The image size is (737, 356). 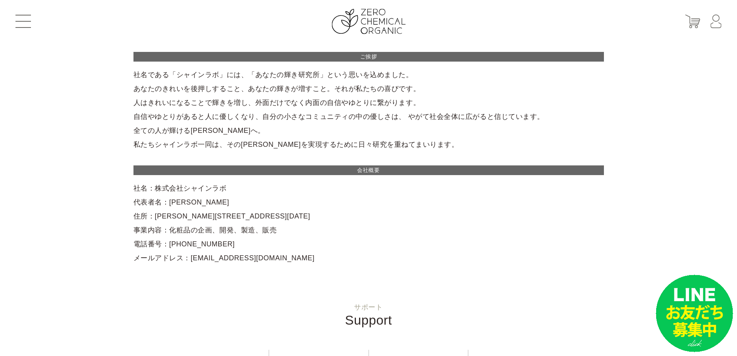 What do you see at coordinates (694, 313) in the screenshot?
I see `img: small_line.png` at bounding box center [694, 313].